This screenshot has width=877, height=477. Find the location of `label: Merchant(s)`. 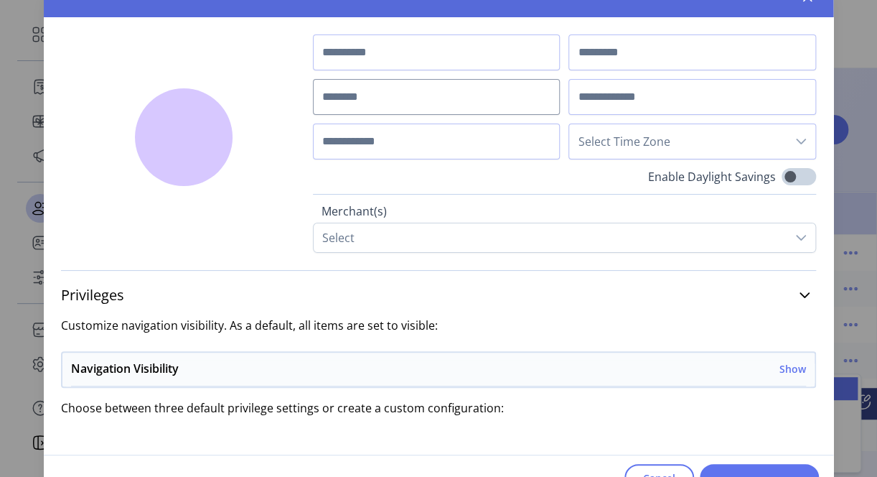

label: Merchant(s) is located at coordinates (564, 213).